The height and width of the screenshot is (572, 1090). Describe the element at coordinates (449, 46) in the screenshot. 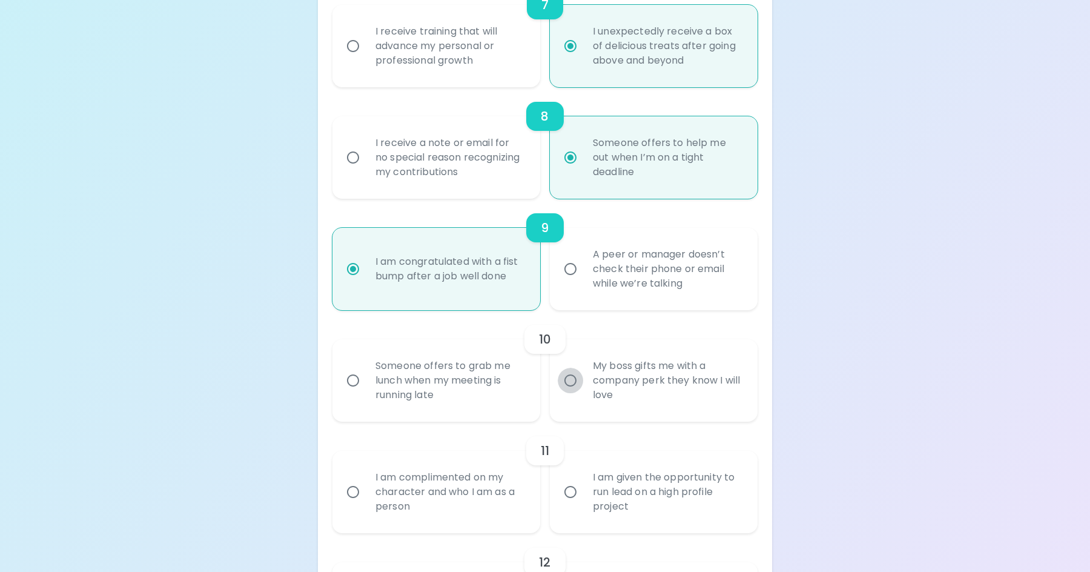

I see `div: I receive training that will advance my personal or professional growth` at that location.